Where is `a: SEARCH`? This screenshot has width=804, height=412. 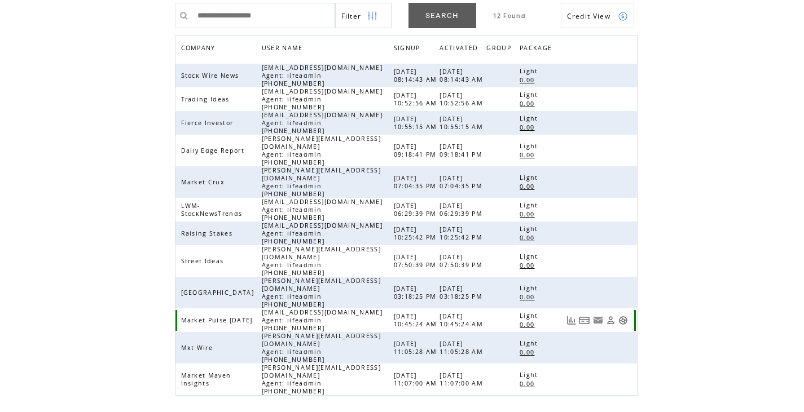
a: SEARCH is located at coordinates (442, 15).